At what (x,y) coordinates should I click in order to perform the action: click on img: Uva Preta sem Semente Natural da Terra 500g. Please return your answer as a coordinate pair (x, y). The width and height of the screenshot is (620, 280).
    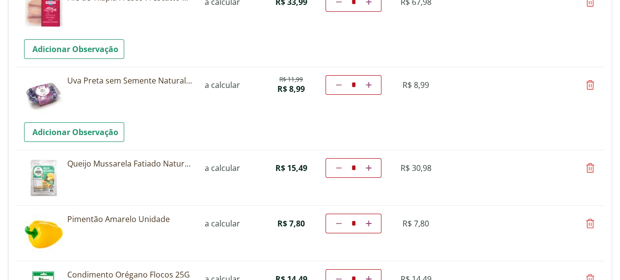
    Looking at the image, I should click on (44, 95).